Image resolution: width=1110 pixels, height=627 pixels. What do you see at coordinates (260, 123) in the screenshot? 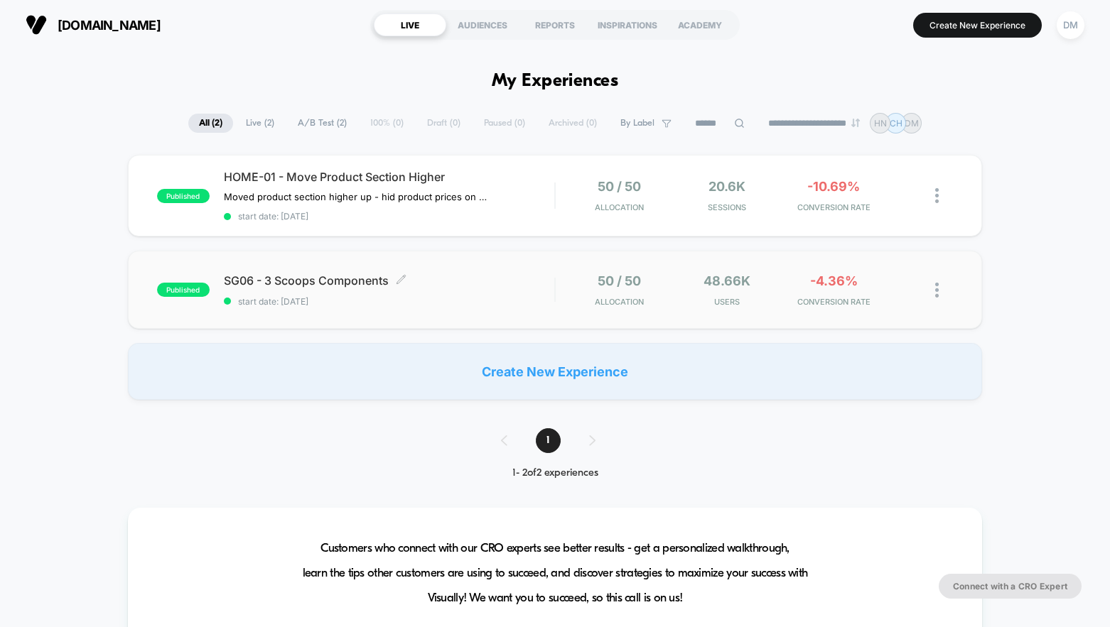
I see `span: Live ( 2 )` at bounding box center [260, 123].